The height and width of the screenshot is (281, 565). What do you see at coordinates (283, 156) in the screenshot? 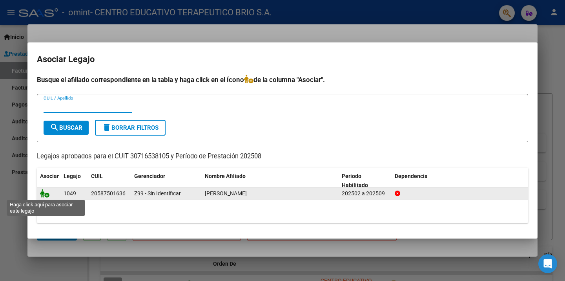
I see `p: Legajos aprobados para el CUIT 30716538105 y Período de Prestación 202508` at bounding box center [283, 156].